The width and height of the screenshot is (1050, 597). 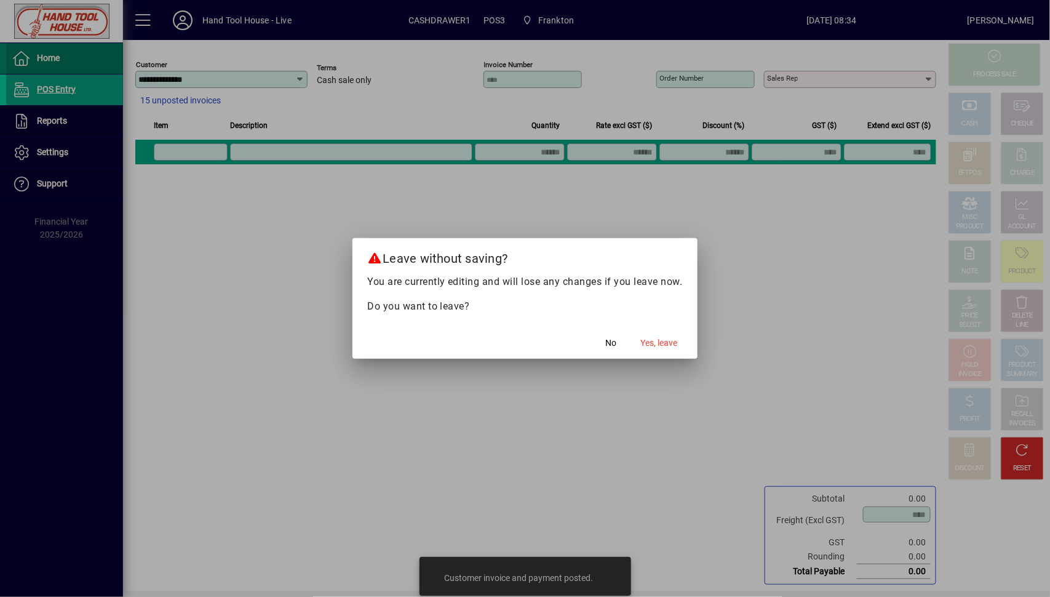 I want to click on button: No, so click(x=612, y=343).